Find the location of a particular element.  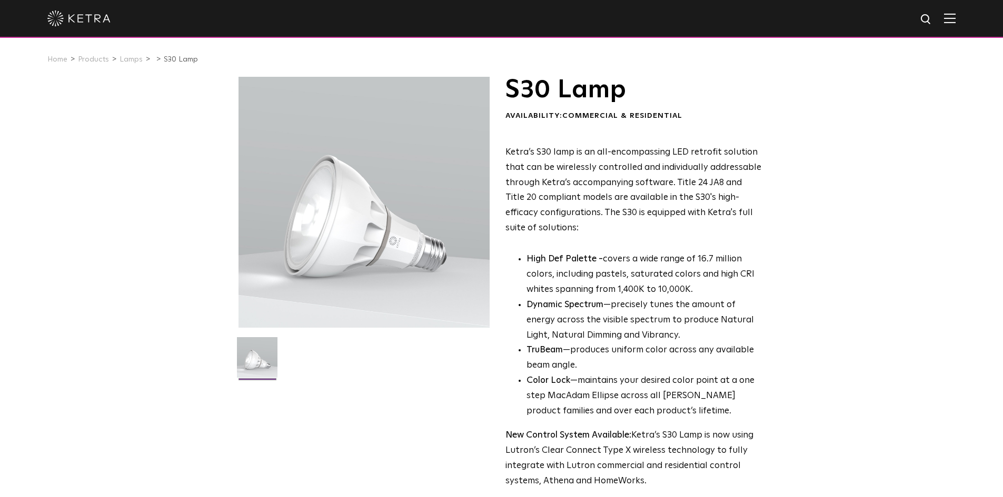

h1: S30 Lamp is located at coordinates (633, 90).